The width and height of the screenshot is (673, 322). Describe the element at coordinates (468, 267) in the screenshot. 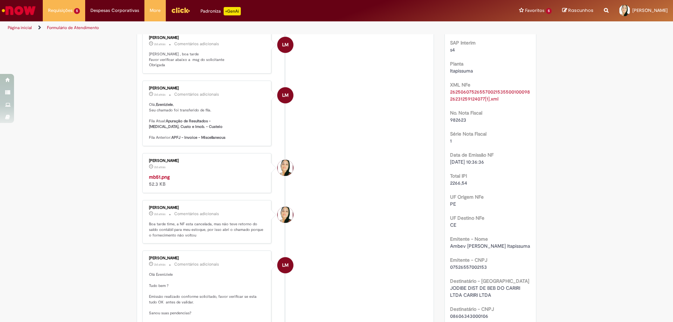

I see `span: 07526557002153` at that location.